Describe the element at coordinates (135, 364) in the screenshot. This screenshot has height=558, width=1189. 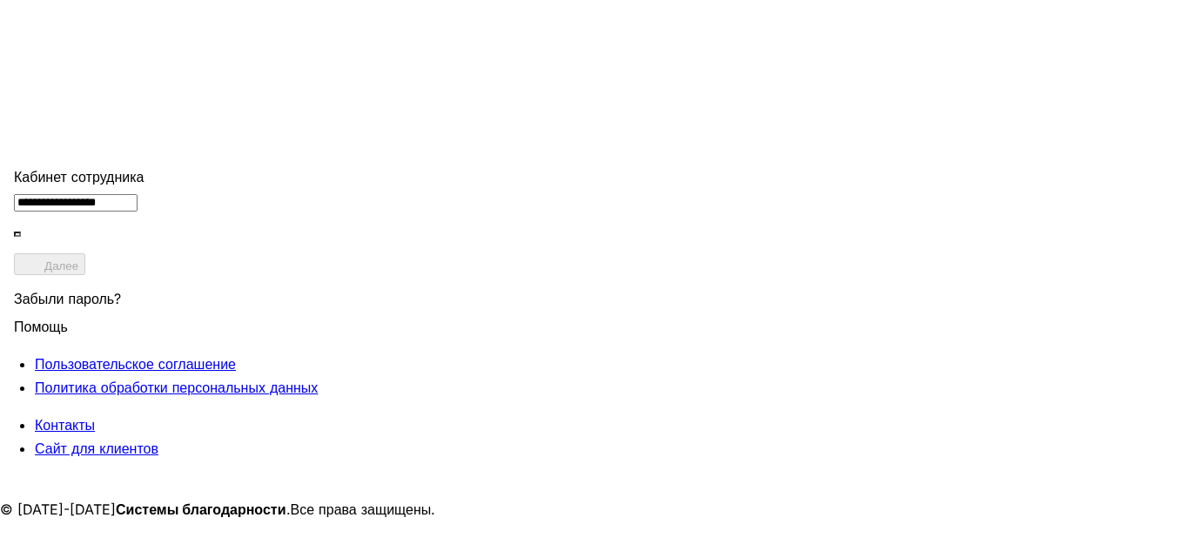
I see `span: Пользовательское соглашение` at that location.